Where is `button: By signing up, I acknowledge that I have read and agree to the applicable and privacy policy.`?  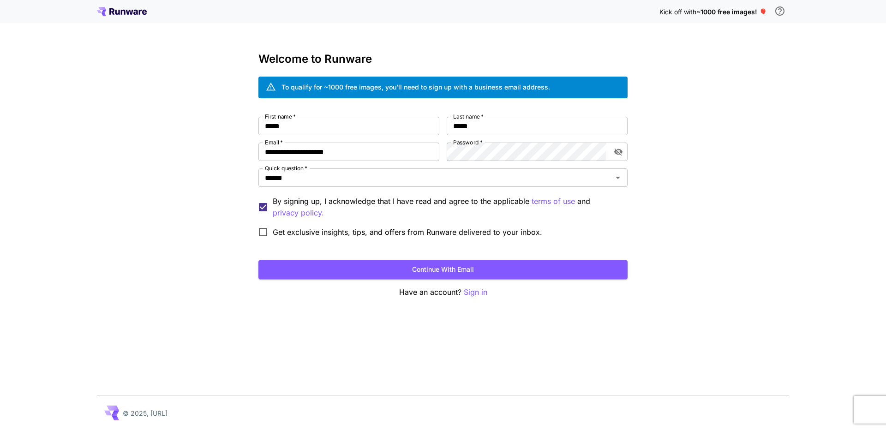
button: By signing up, I acknowledge that I have read and agree to the applicable and privacy policy. is located at coordinates (553, 201).